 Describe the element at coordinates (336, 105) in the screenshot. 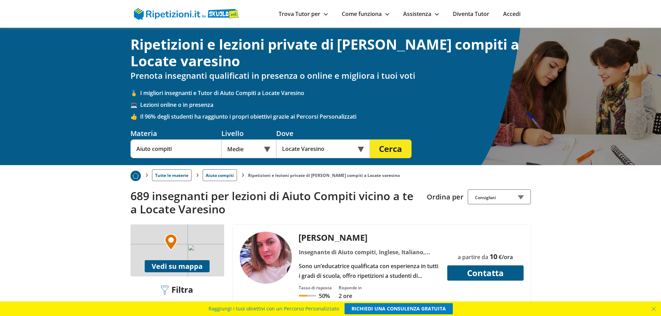

I see `span: Lezioni online o in presenza` at that location.